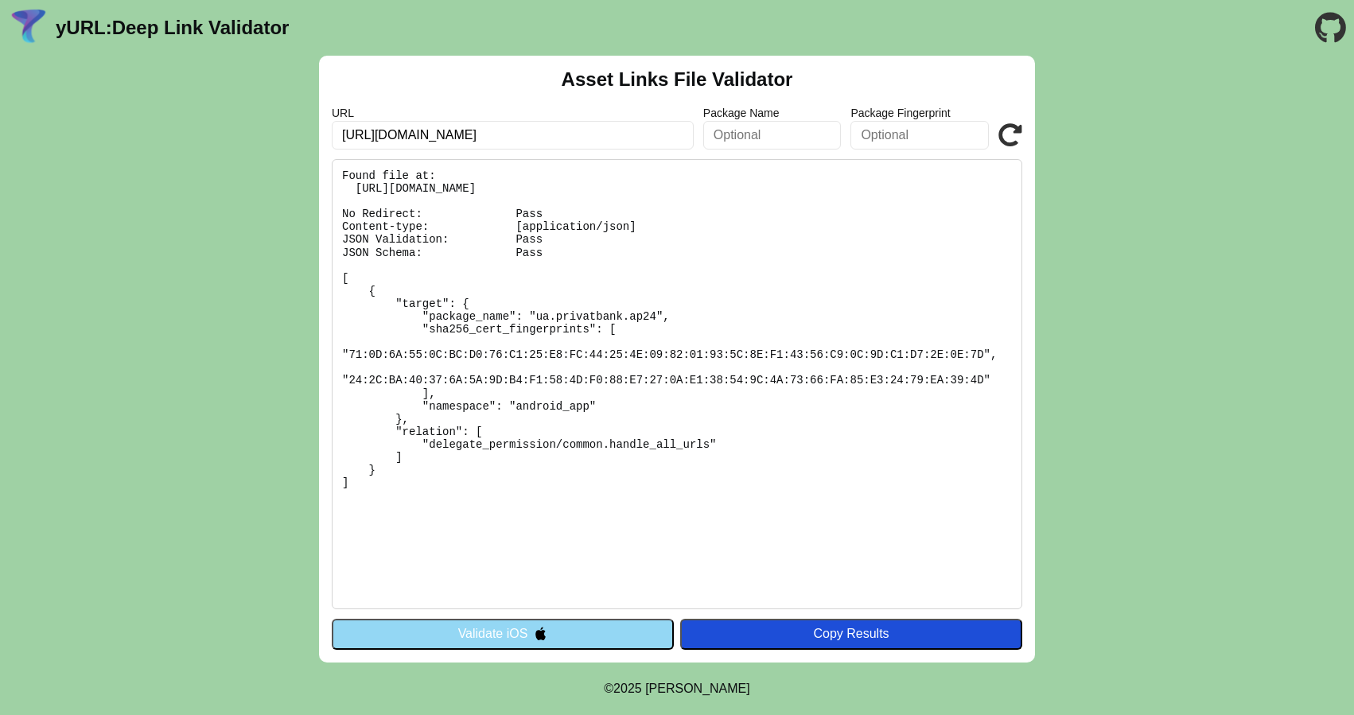 The height and width of the screenshot is (715, 1354). Describe the element at coordinates (29, 28) in the screenshot. I see `img: yURL Logo` at that location.